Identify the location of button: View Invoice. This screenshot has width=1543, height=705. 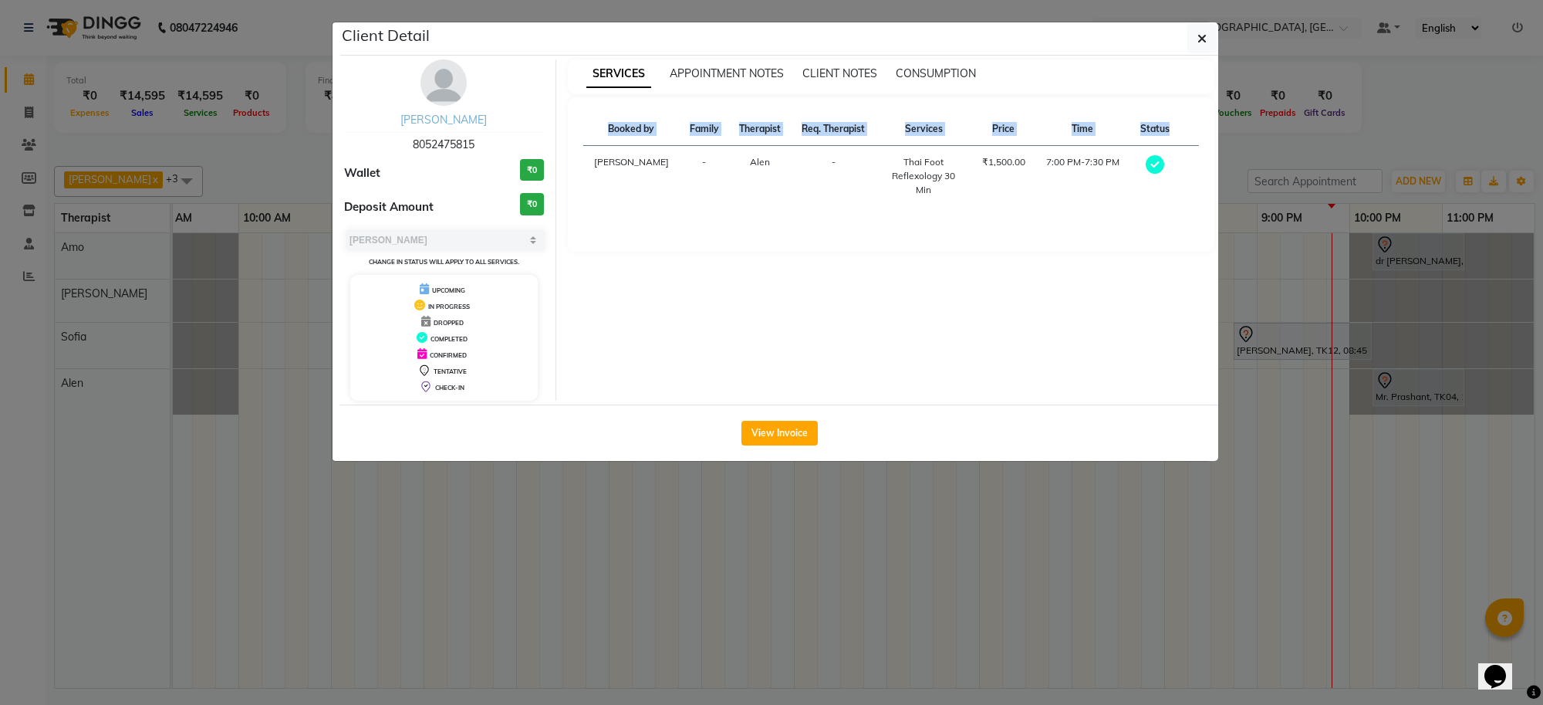
(779, 433).